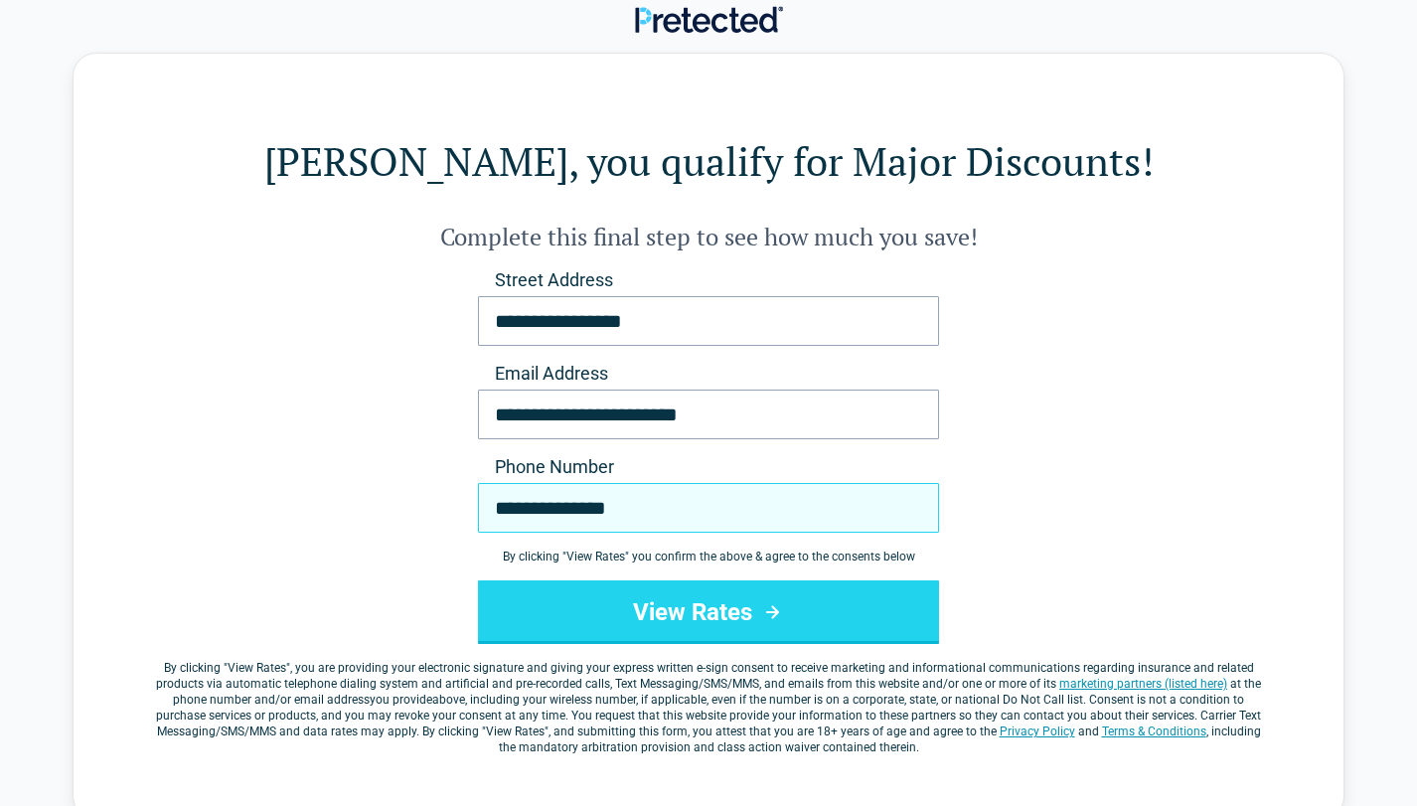 The image size is (1417, 806). What do you see at coordinates (256, 668) in the screenshot?
I see `span: View Rates` at bounding box center [256, 668].